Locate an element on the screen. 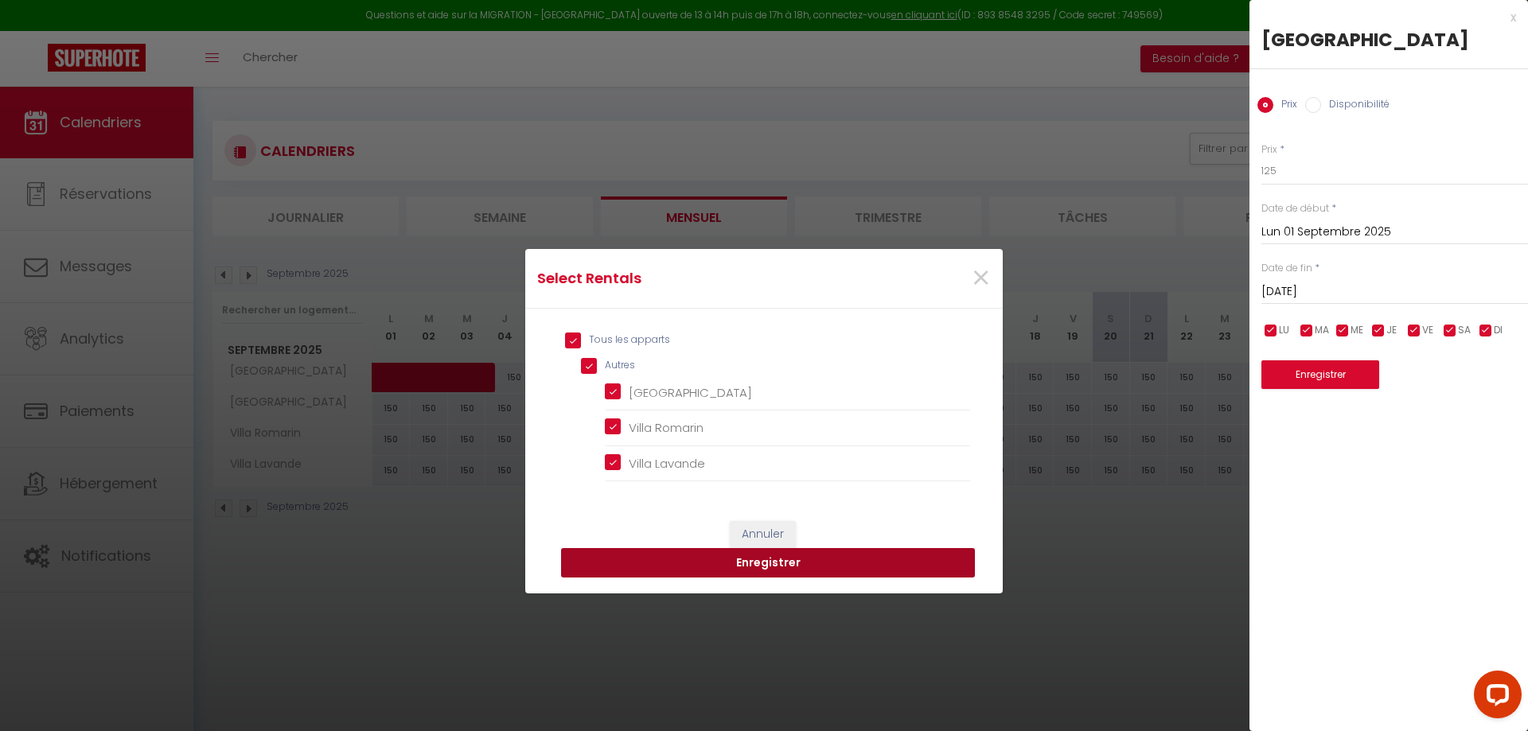 This screenshot has height=731, width=1528. span: Villa Lavande is located at coordinates (667, 463).